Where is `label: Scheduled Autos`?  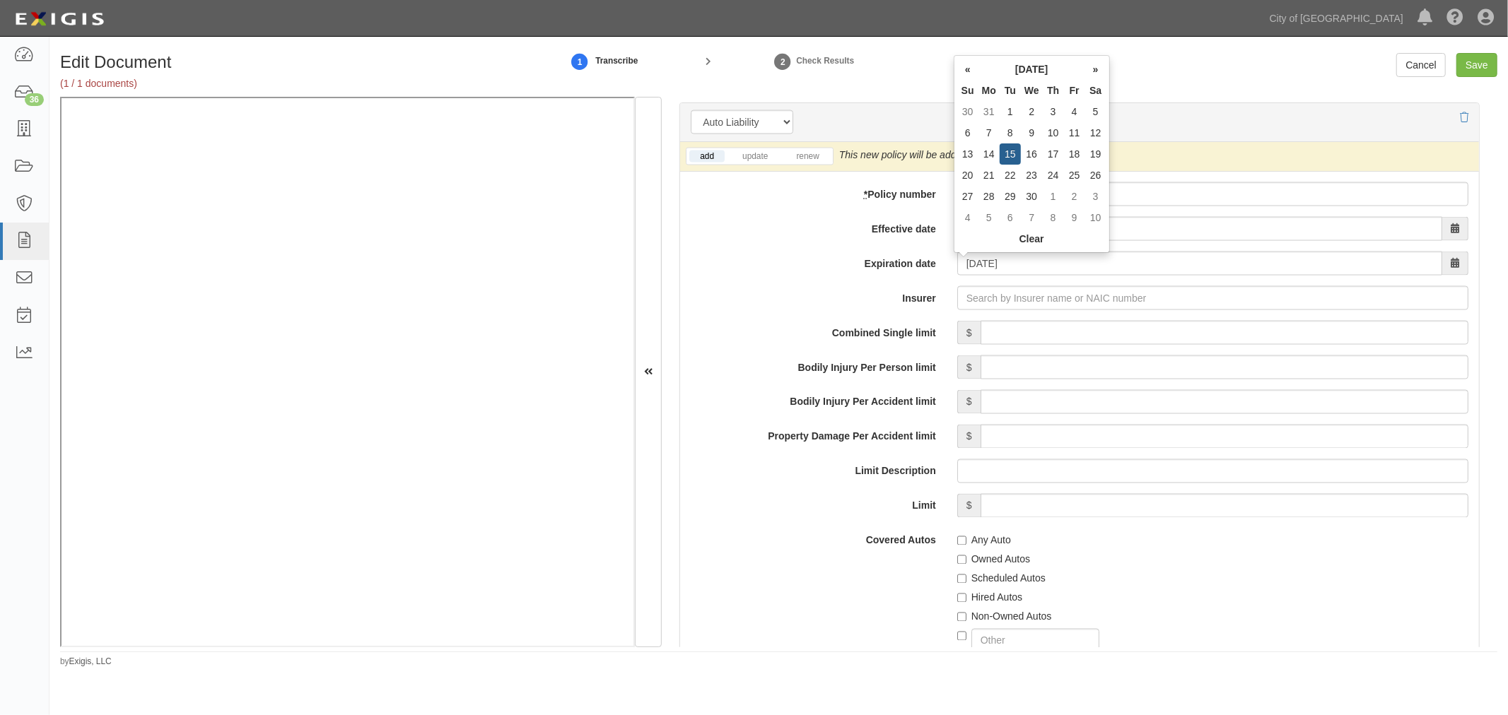 label: Scheduled Autos is located at coordinates (1001, 579).